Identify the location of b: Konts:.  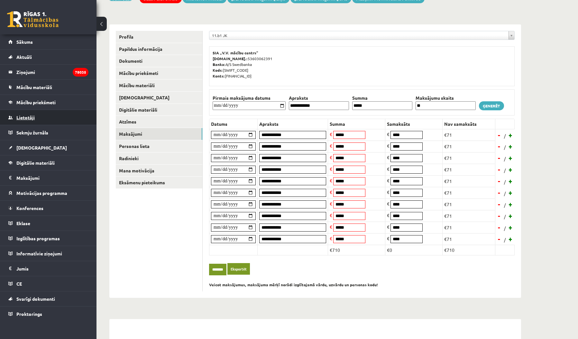
(219, 76).